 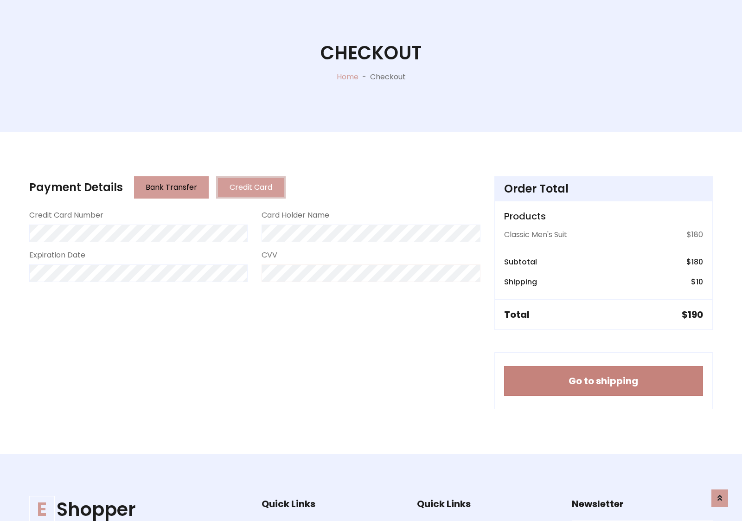 I want to click on button: Go to shipping, so click(x=603, y=381).